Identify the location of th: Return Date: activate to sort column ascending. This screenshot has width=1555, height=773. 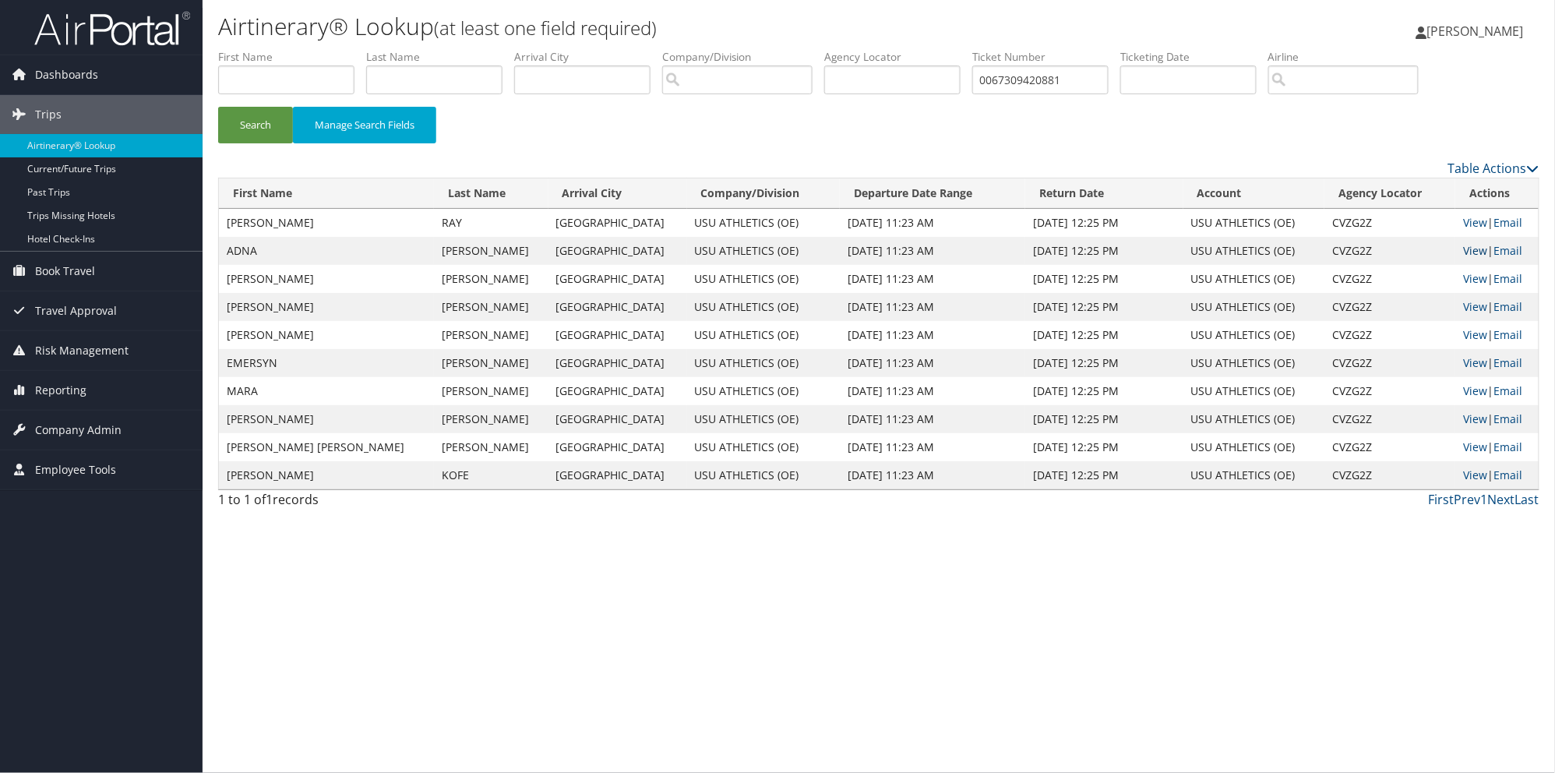
(1104, 193).